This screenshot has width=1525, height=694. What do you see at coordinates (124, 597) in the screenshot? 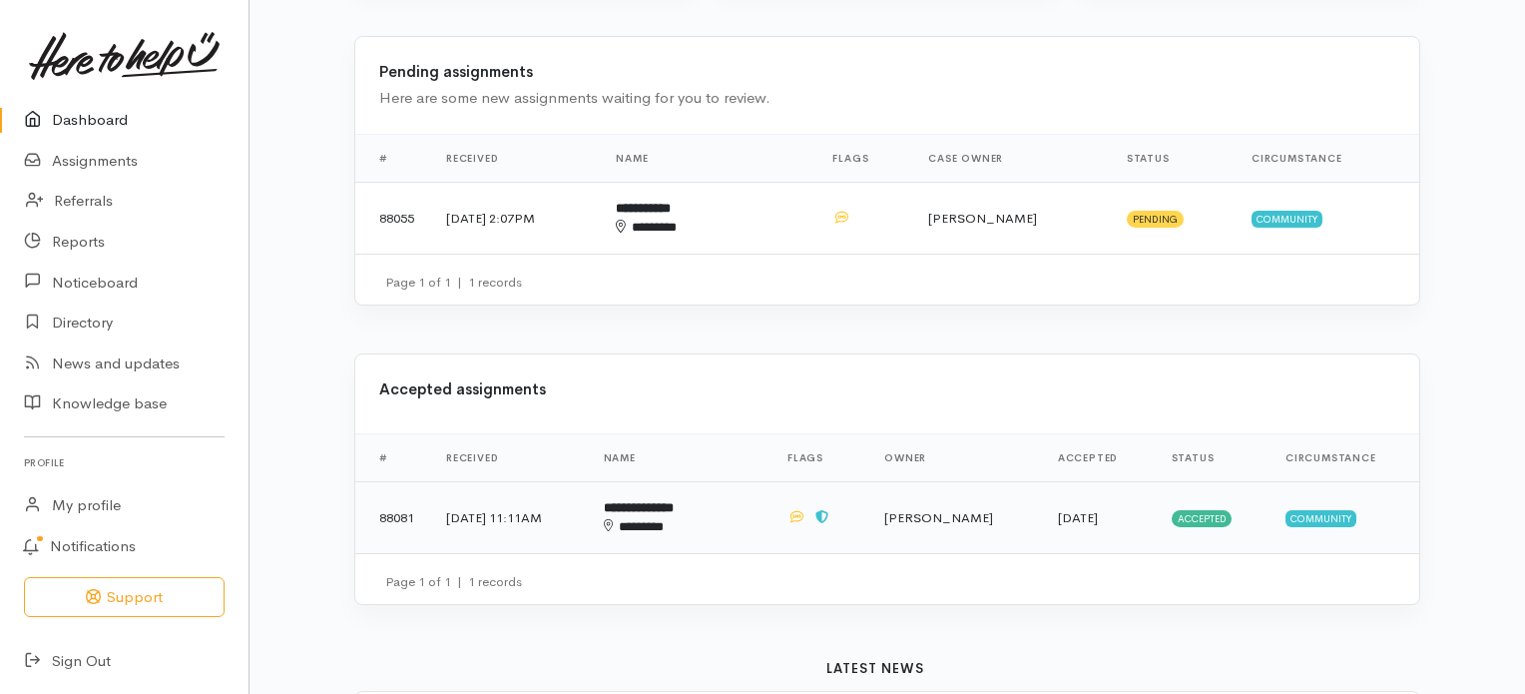
I see `button: Support` at bounding box center [124, 597].